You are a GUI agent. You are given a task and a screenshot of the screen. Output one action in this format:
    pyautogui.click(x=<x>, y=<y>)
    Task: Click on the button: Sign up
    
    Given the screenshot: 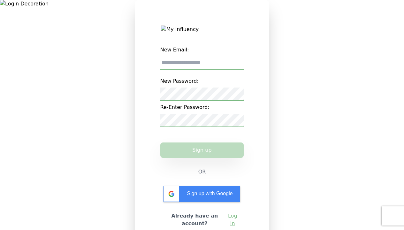 What is the action you would take?
    pyautogui.click(x=202, y=150)
    